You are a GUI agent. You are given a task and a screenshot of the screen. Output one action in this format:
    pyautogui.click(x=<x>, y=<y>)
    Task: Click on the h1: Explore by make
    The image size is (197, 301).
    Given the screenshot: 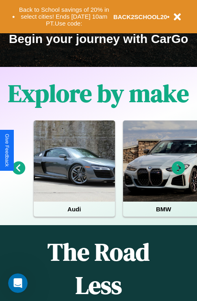 What is the action you would take?
    pyautogui.click(x=98, y=93)
    